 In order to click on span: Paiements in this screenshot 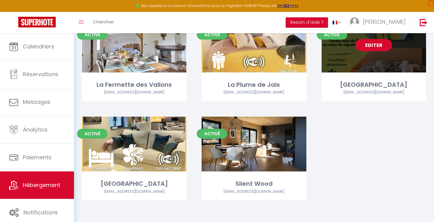, I will do `click(37, 157)`.